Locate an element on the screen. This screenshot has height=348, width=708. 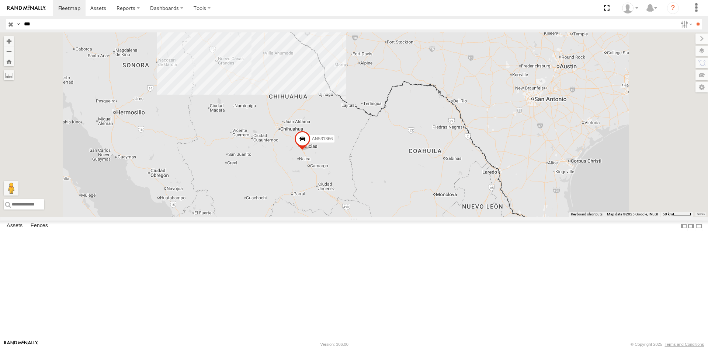
label: Hide Summary Table is located at coordinates (699, 226).